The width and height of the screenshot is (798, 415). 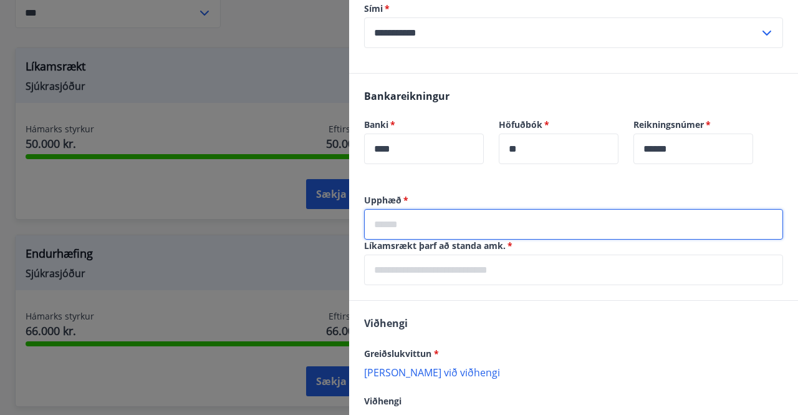 What do you see at coordinates (406, 96) in the screenshot?
I see `span: Bankareikningur` at bounding box center [406, 96].